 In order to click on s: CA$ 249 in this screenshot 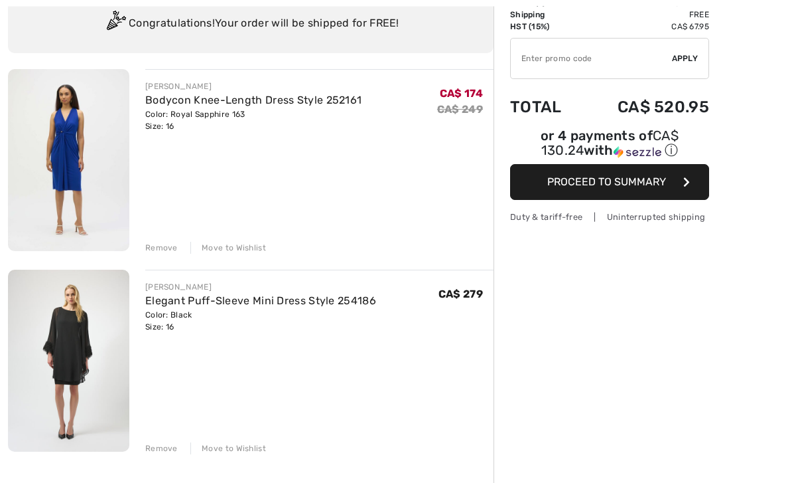, I will do `click(460, 110)`.